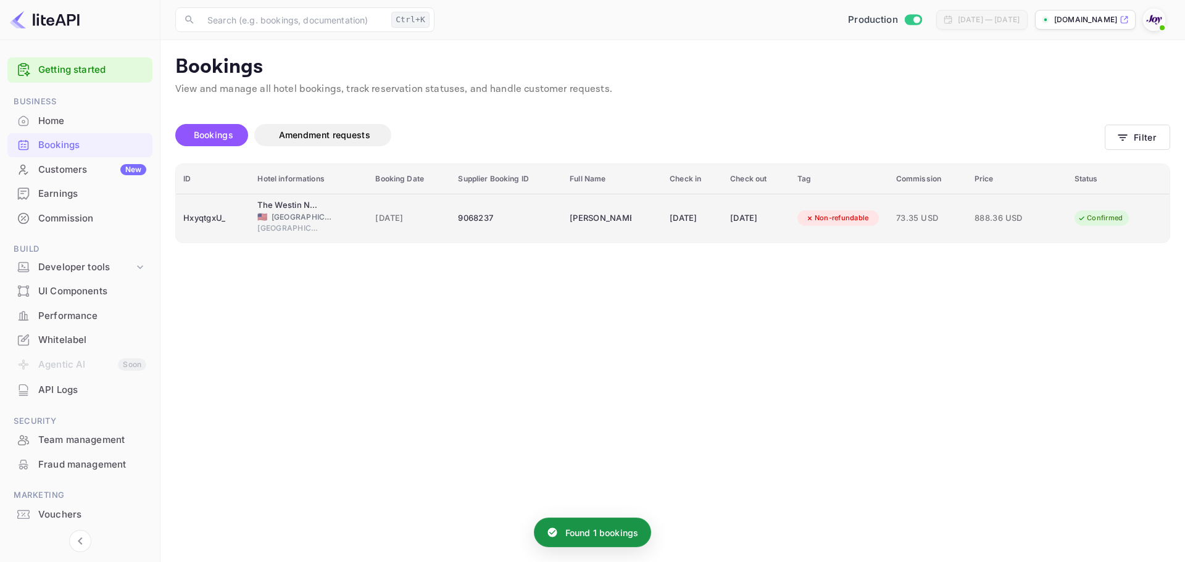 The image size is (1185, 562). What do you see at coordinates (612, 179) in the screenshot?
I see `th: Full Name` at bounding box center [612, 179].